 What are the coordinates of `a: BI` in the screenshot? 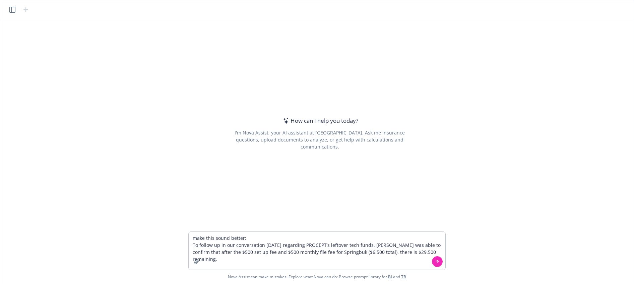 It's located at (390, 277).